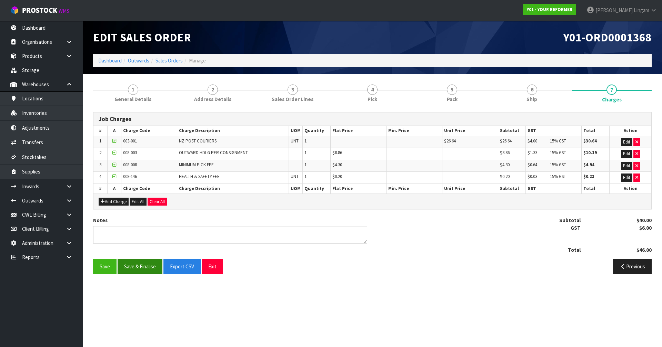 The image size is (662, 347). I want to click on span: MINIMUM PICK FEE, so click(196, 164).